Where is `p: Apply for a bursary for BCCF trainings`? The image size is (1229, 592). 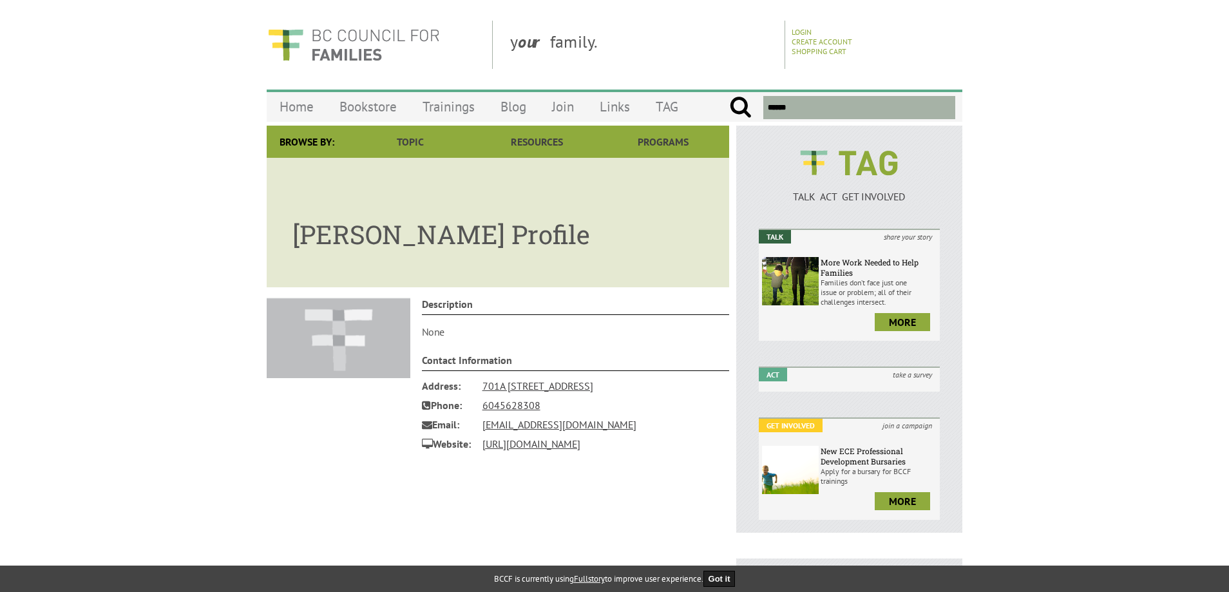 p: Apply for a bursary for BCCF trainings is located at coordinates (879, 476).